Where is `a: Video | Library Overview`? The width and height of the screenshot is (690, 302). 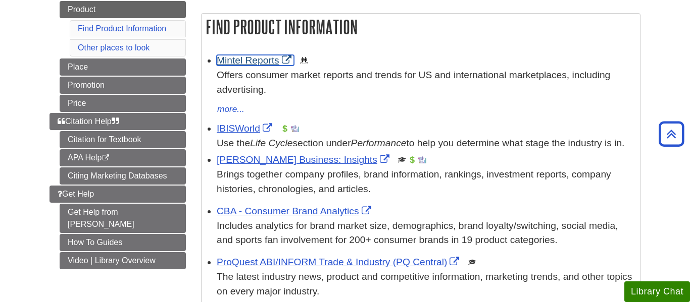 a: Video | Library Overview is located at coordinates (123, 261).